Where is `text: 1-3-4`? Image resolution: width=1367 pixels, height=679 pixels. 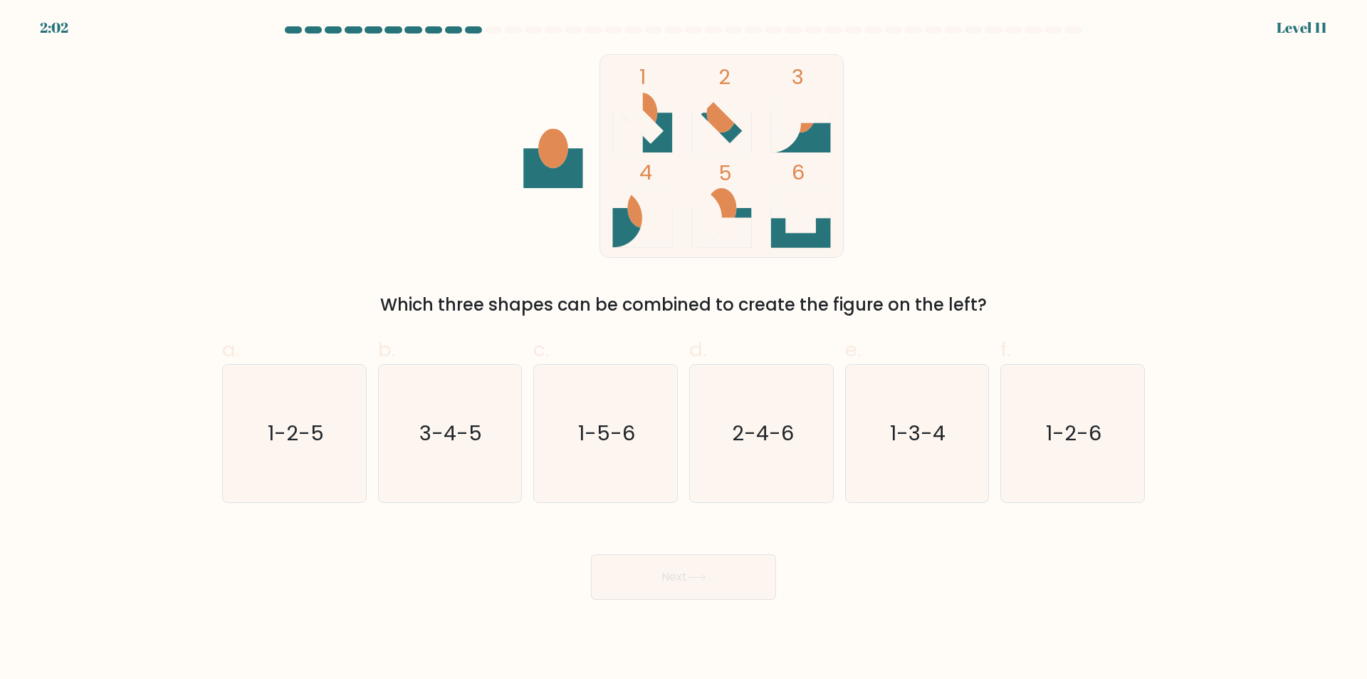 text: 1-3-4 is located at coordinates (919, 434).